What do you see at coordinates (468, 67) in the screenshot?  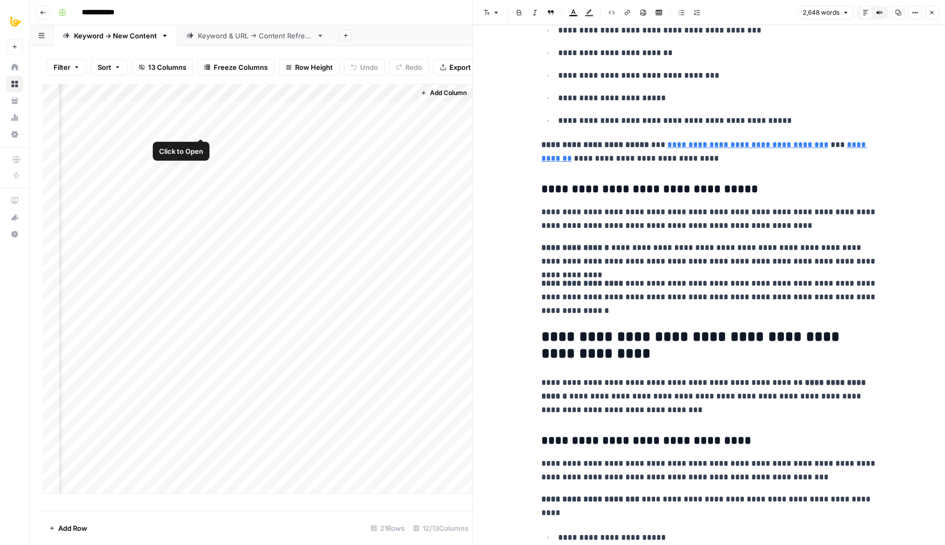 I see `span: Export CSV` at bounding box center [468, 67].